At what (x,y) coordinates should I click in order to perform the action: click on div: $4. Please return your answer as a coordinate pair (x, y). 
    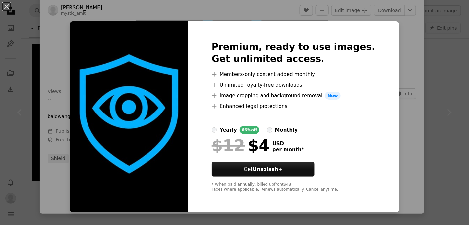
    Looking at the image, I should click on (240, 145).